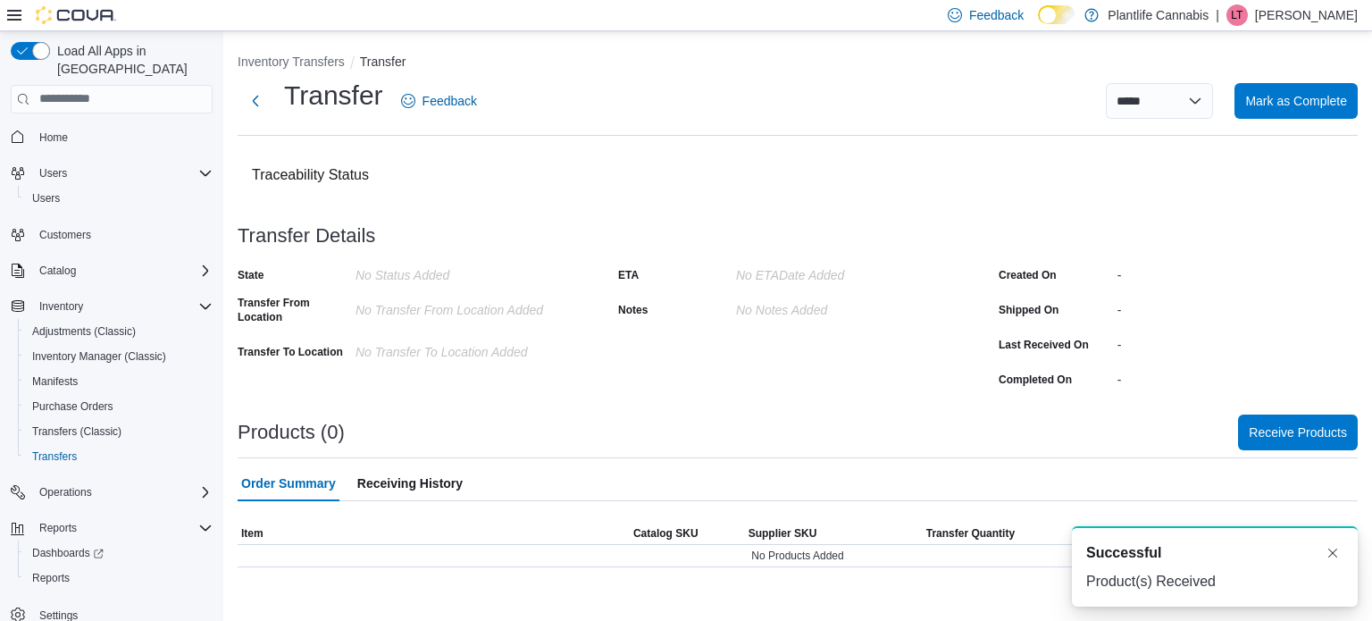 The height and width of the screenshot is (621, 1372). What do you see at coordinates (293, 310) in the screenshot?
I see `label: Transfer From Location` at bounding box center [293, 310].